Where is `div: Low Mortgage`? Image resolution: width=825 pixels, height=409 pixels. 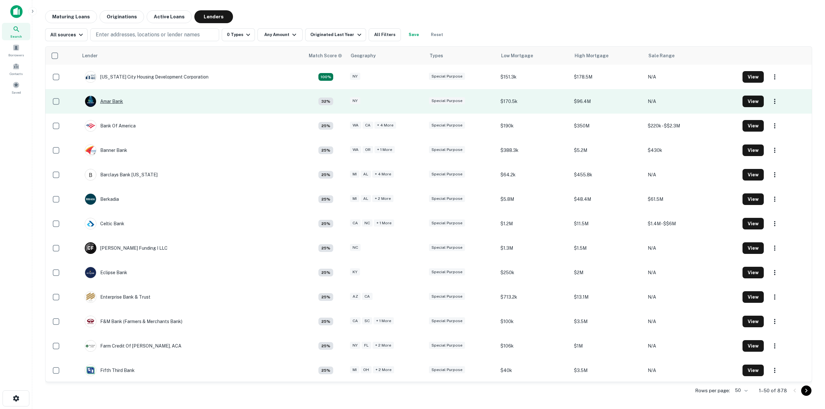
div: Low Mortgage is located at coordinates (517, 56).